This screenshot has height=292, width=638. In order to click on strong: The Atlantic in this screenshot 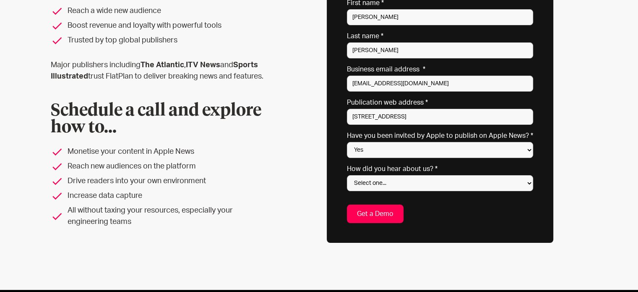, I will do `click(162, 65)`.